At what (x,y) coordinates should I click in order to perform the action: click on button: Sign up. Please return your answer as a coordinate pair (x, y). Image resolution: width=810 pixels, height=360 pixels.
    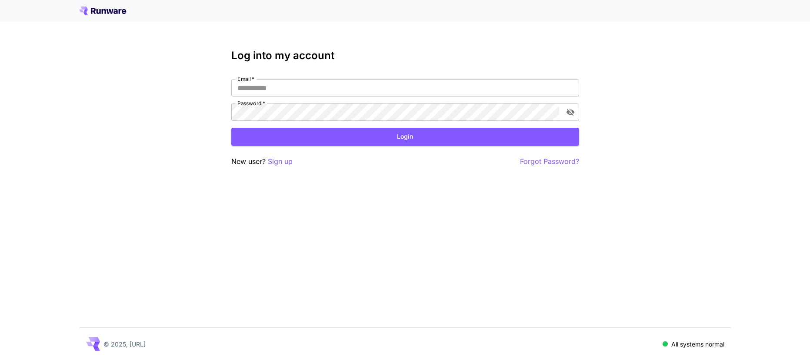
    Looking at the image, I should click on (280, 161).